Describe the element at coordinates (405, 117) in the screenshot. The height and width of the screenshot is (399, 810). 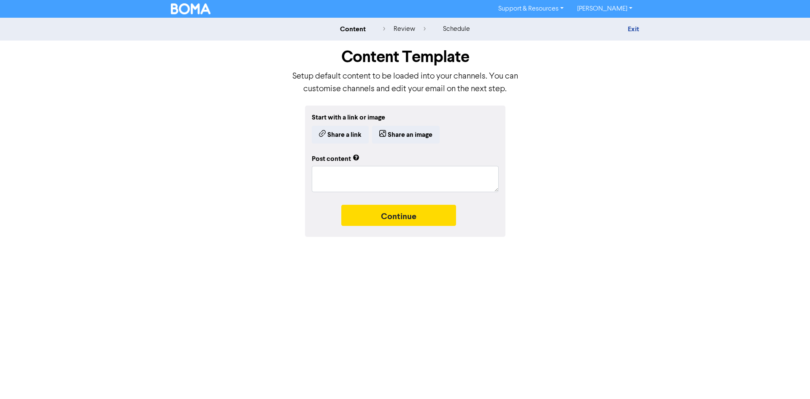
I see `div: Start with a link or image` at that location.